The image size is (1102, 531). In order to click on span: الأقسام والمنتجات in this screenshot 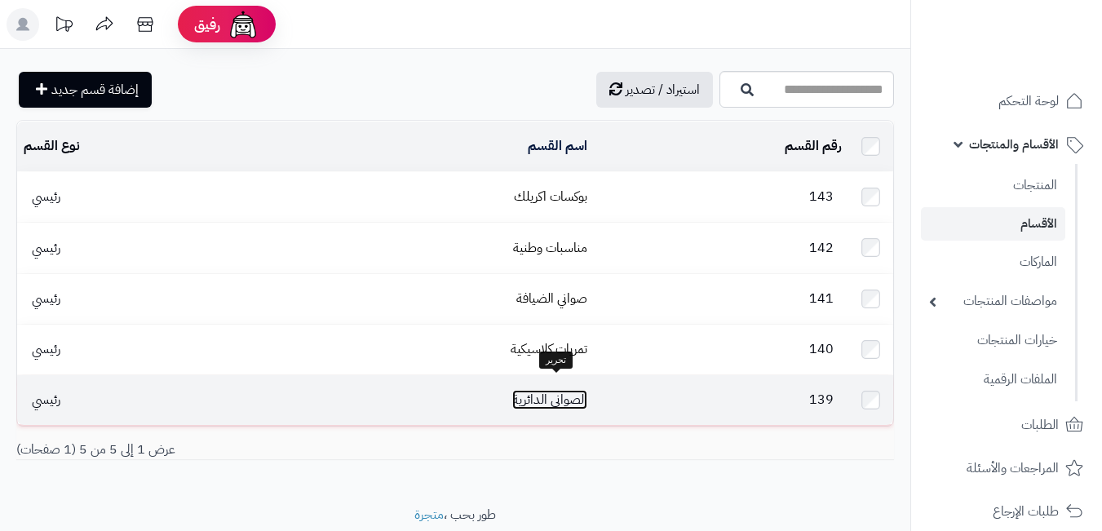, I will do `click(1014, 144)`.